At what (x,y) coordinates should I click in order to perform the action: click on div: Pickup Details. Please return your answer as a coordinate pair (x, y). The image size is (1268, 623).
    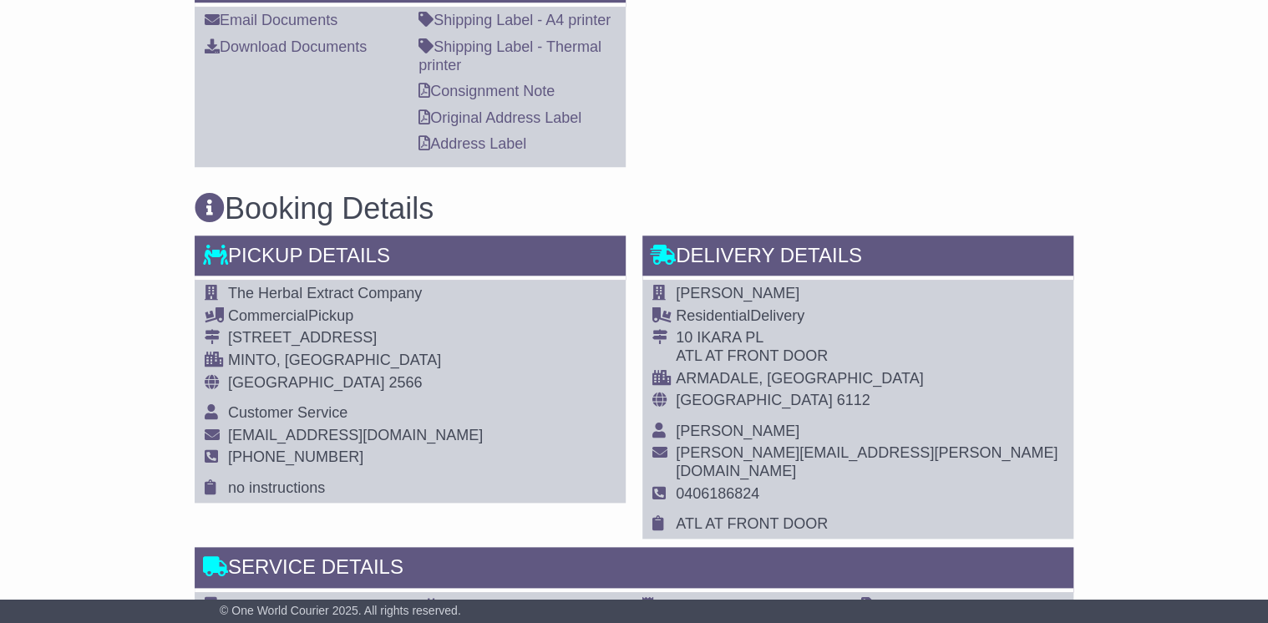
    Looking at the image, I should click on (410, 258).